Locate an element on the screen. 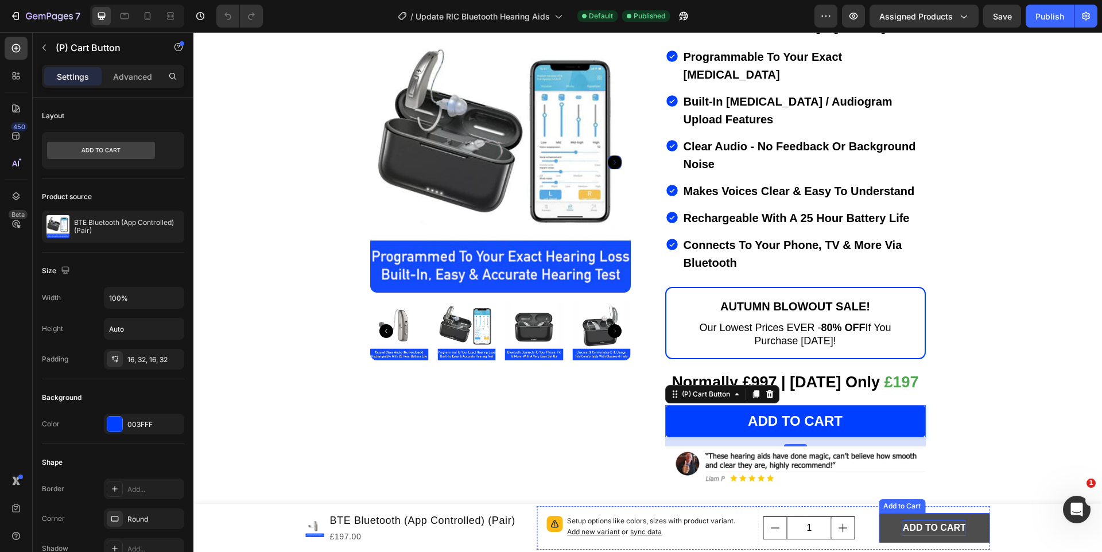 The height and width of the screenshot is (552, 1102). div: (P) Cart Button is located at coordinates (512, 362).